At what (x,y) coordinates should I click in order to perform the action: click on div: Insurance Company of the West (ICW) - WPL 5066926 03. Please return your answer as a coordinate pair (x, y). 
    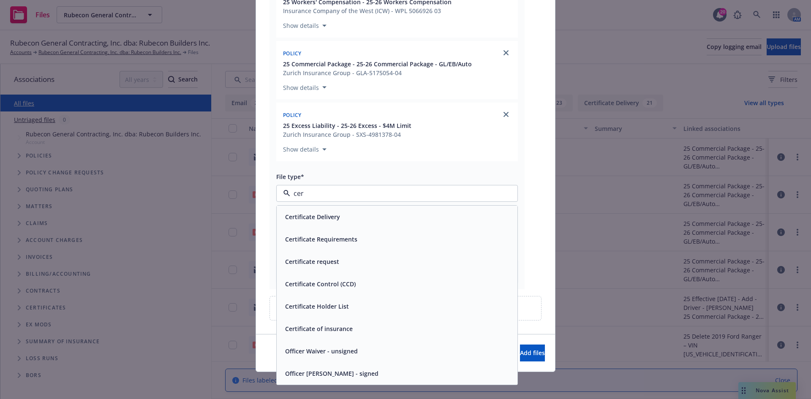
    Looking at the image, I should click on (367, 11).